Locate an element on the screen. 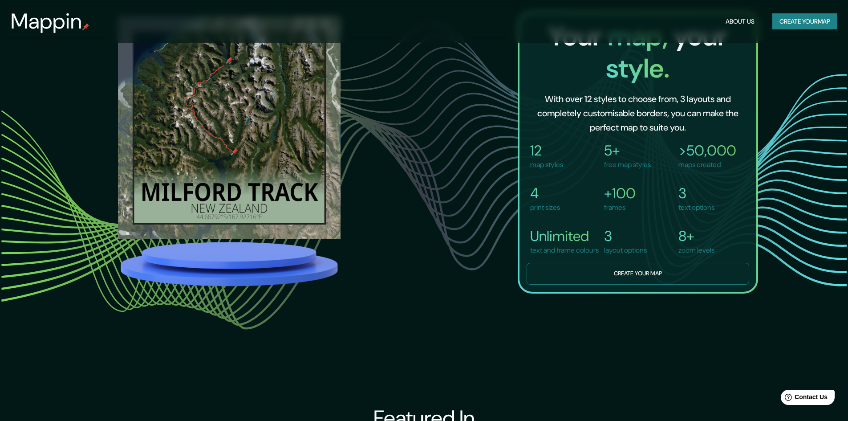 The height and width of the screenshot is (421, 848). h4: Unlimited is located at coordinates (564, 236).